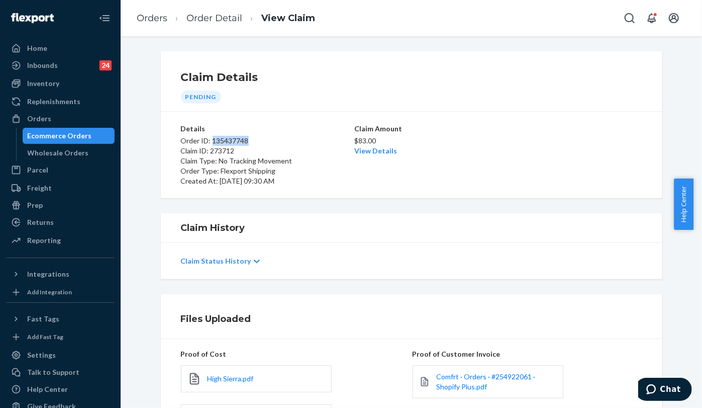 The image size is (702, 408). Describe the element at coordinates (48, 274) in the screenshot. I see `div: Integrations` at that location.